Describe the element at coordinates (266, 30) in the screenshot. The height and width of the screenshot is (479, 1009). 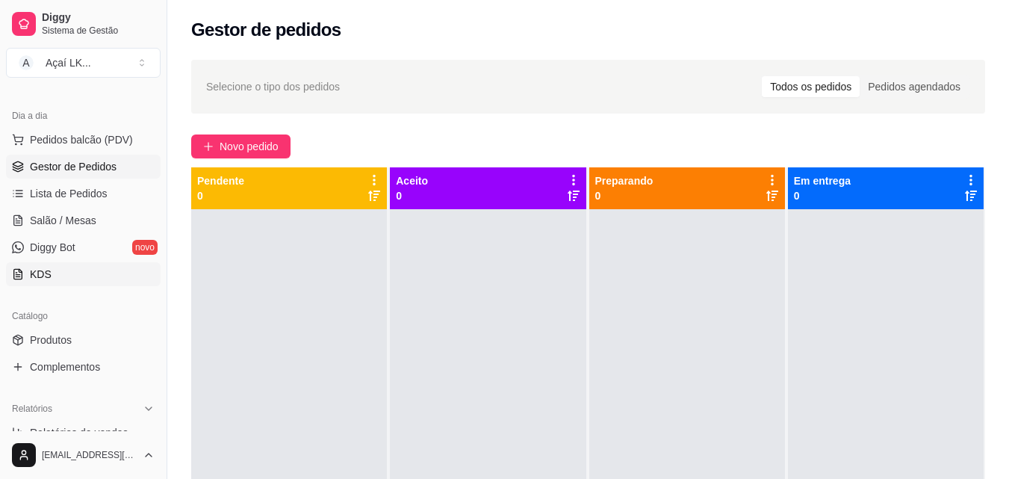
I see `h2: Gestor de pedidos` at that location.